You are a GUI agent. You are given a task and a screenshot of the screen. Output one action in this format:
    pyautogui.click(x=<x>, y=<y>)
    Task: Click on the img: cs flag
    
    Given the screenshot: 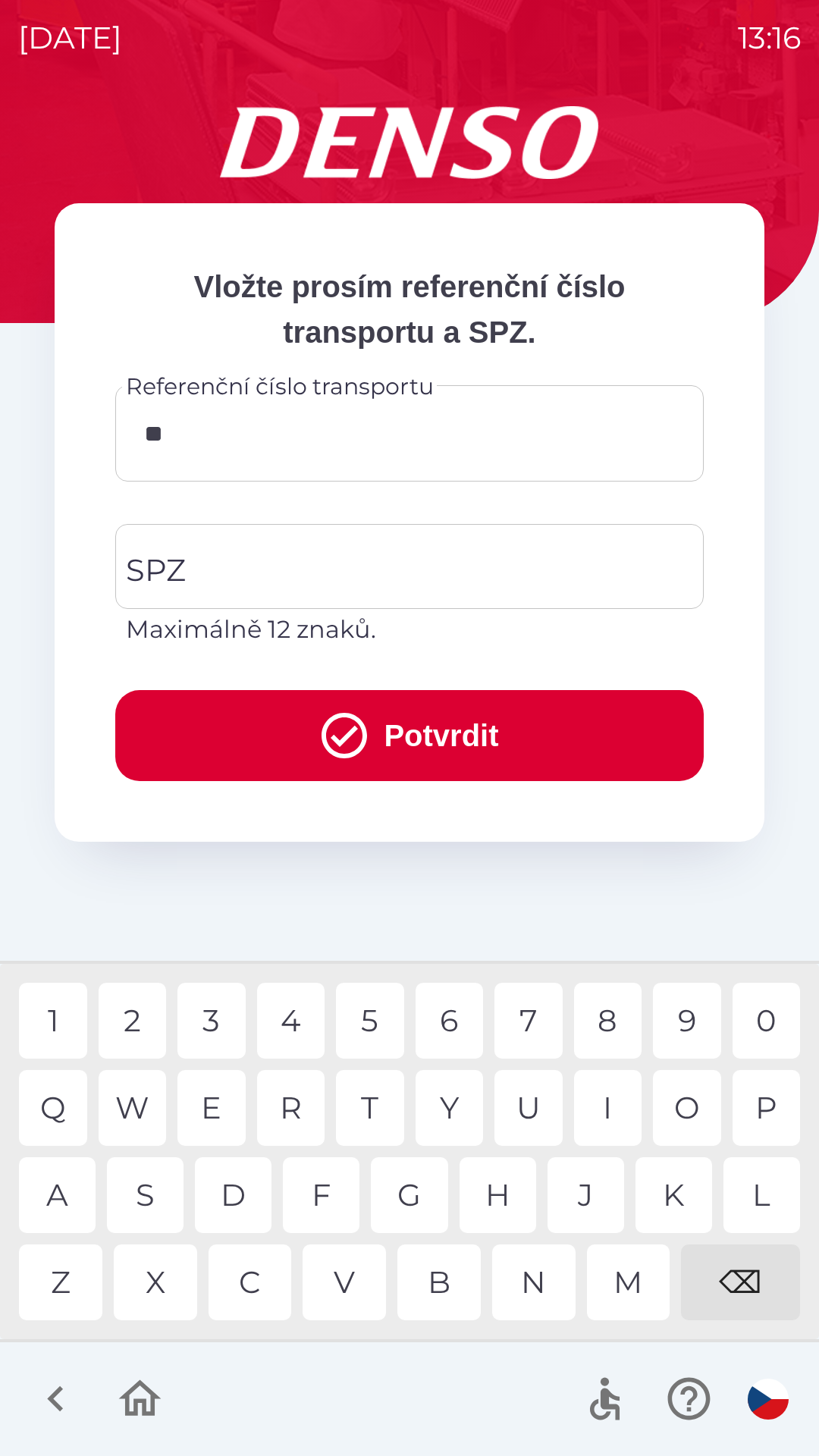 What is the action you would take?
    pyautogui.click(x=769, y=1399)
    